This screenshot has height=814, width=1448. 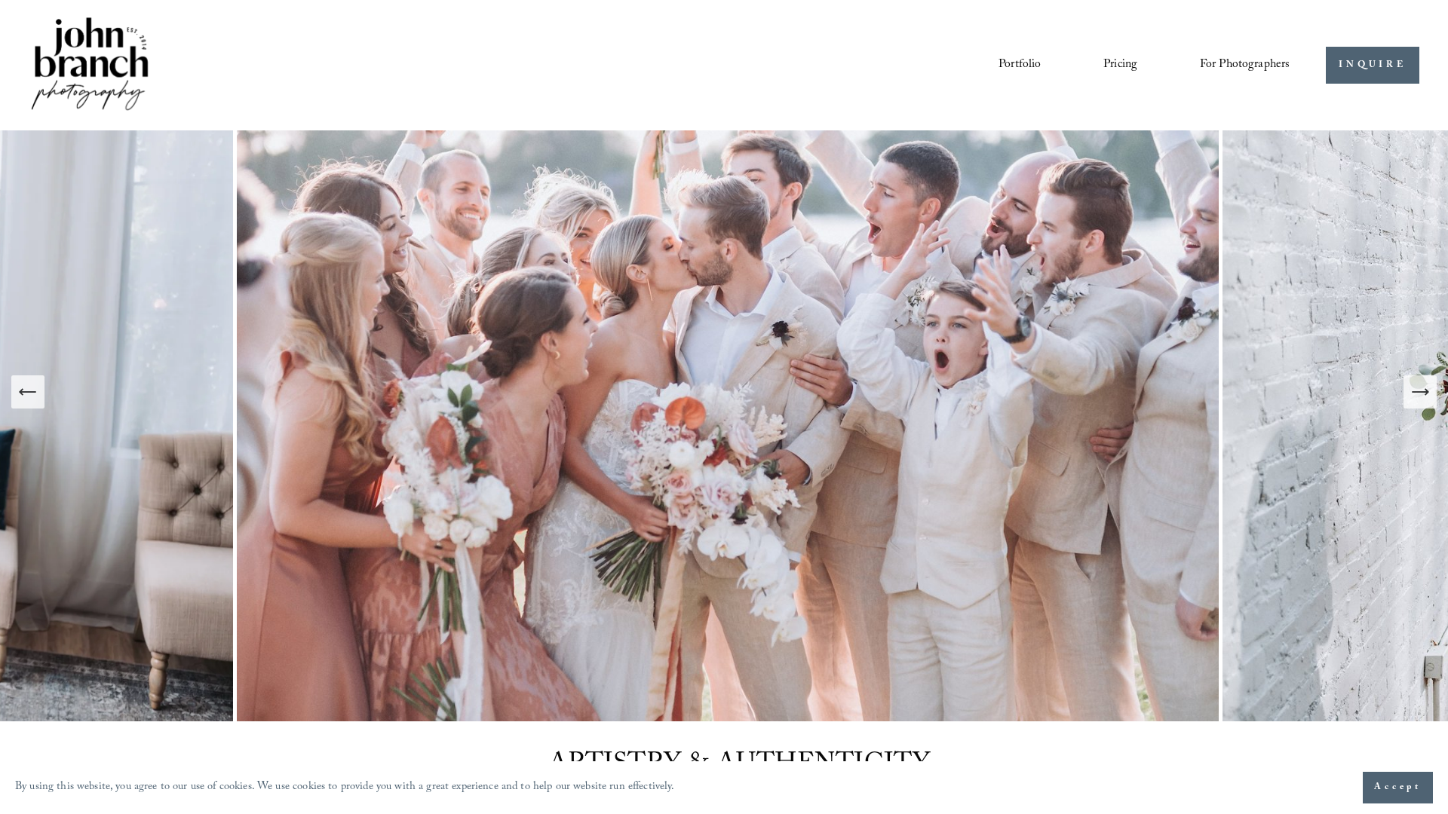 I want to click on button: Previous Slide, so click(x=28, y=392).